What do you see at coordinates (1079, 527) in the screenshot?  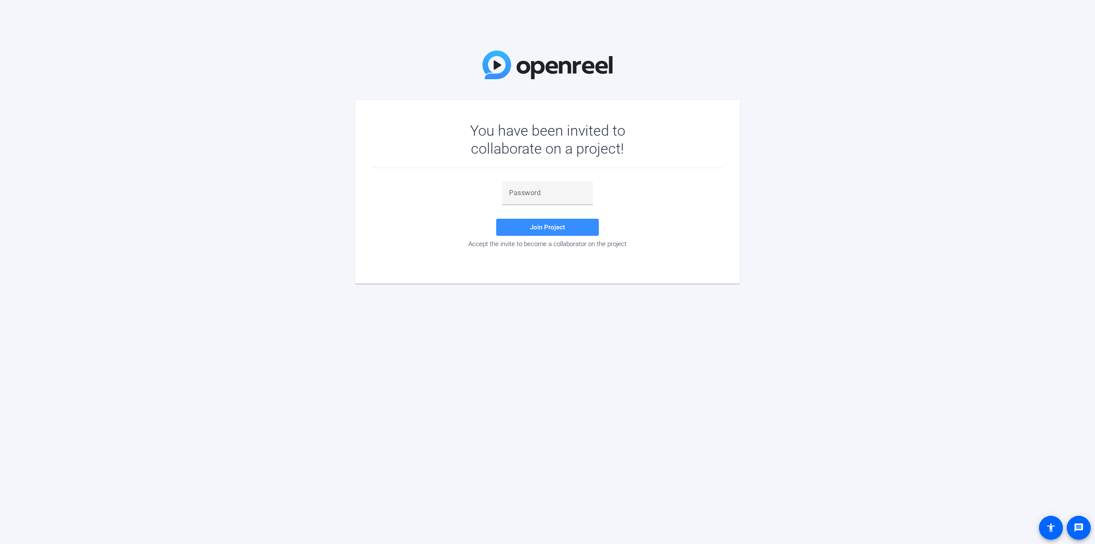 I see `mat-icon: message` at bounding box center [1079, 527].